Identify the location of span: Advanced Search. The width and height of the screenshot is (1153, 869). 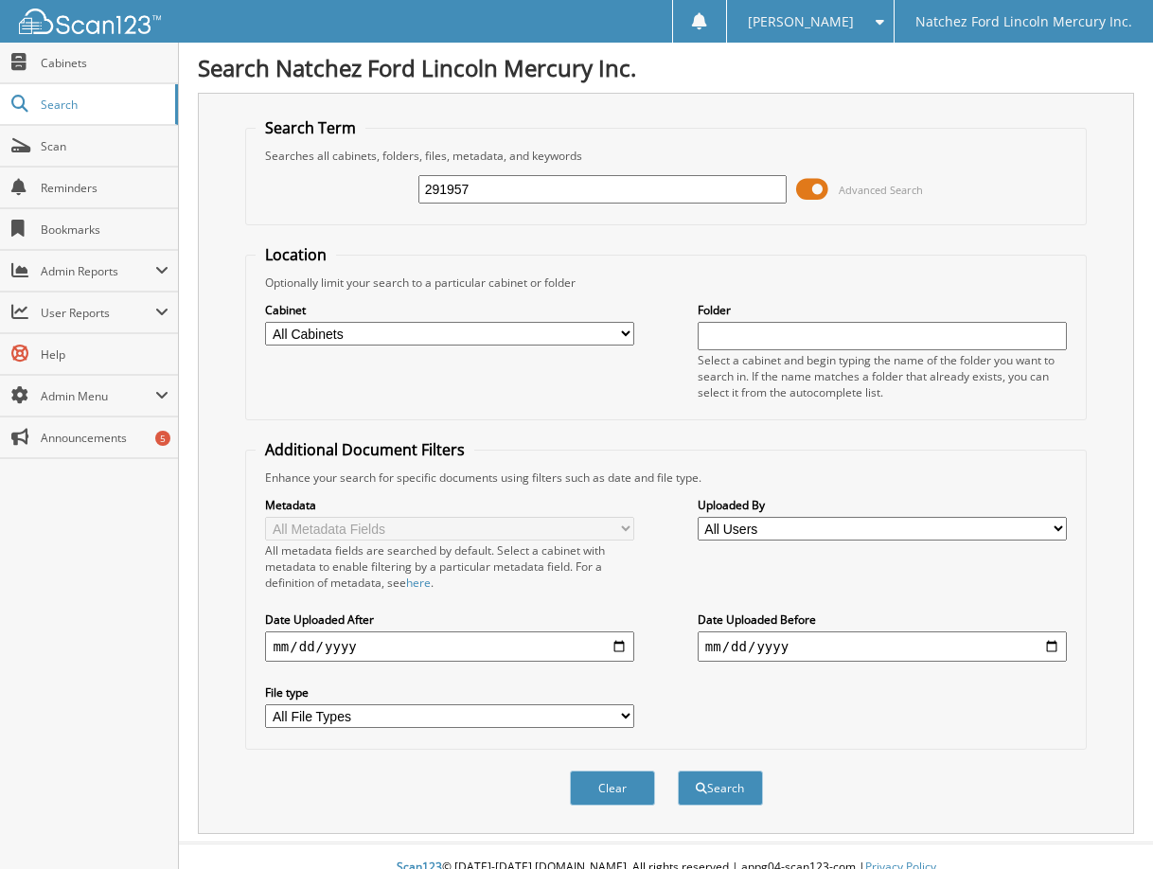
(880, 189).